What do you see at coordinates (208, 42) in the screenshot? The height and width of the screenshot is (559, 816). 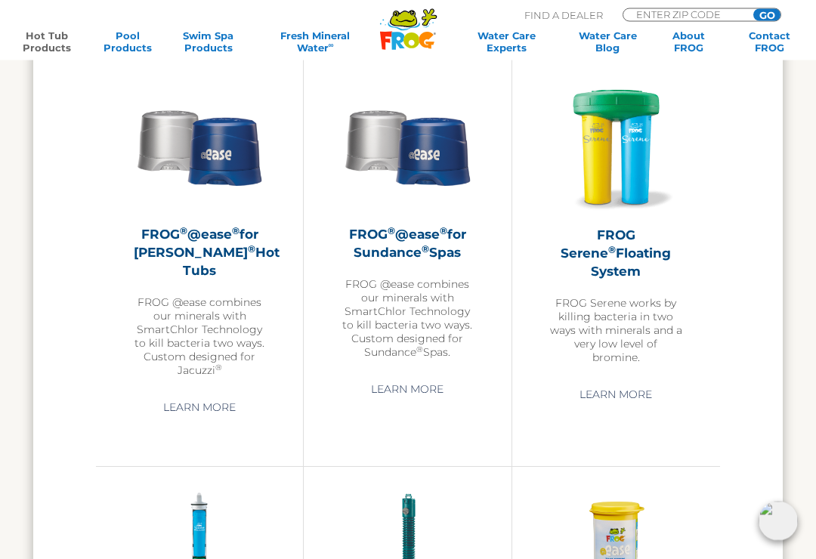 I see `a: Swim SpaProducts` at bounding box center [208, 42].